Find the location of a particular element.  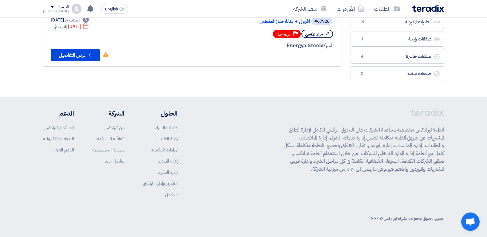

a: إدارة الطلبات is located at coordinates (166, 139).